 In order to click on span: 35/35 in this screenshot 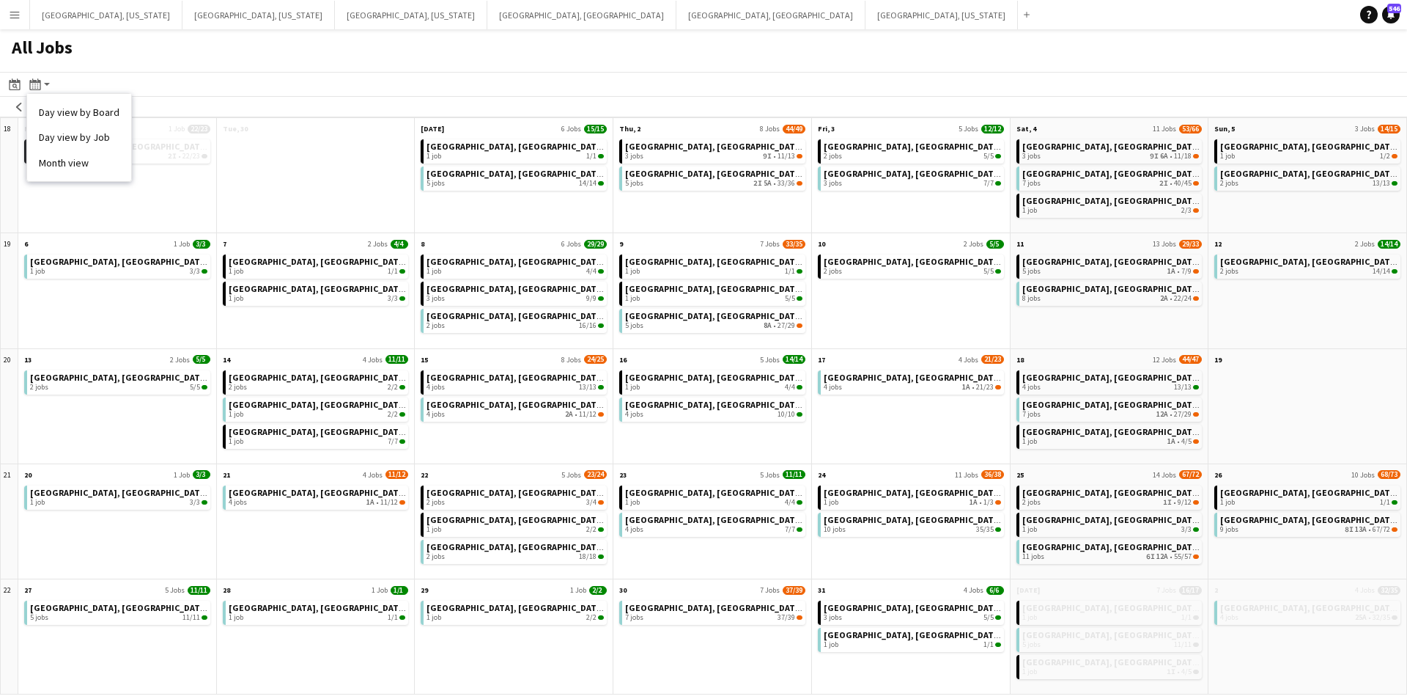, I will do `click(985, 529)`.